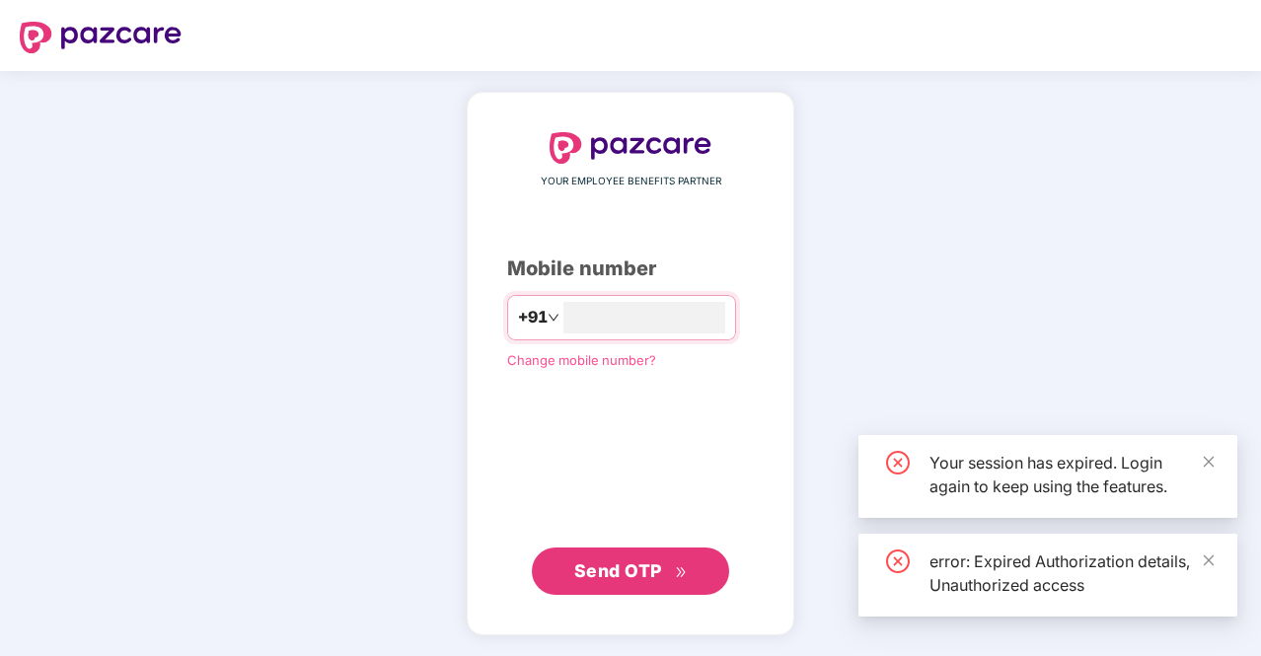  Describe the element at coordinates (618, 570) in the screenshot. I see `span: Send OTP` at that location.